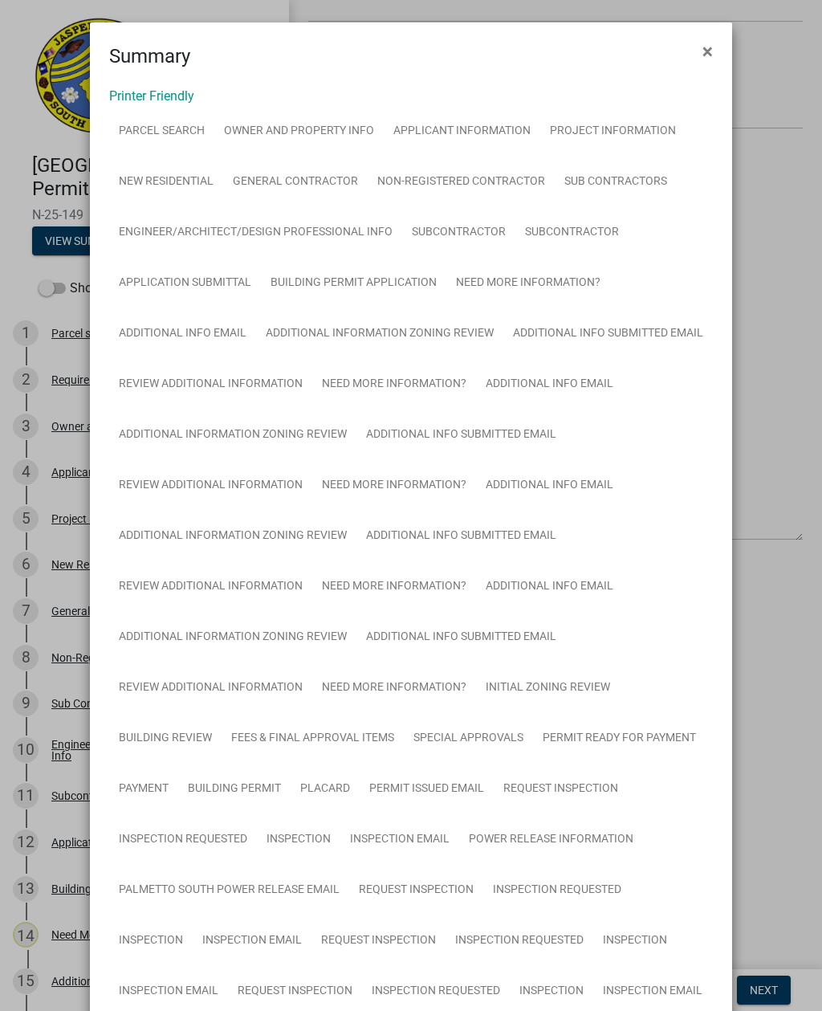 The width and height of the screenshot is (822, 1011). Describe the element at coordinates (426, 789) in the screenshot. I see `a: Permit Issued Email` at that location.